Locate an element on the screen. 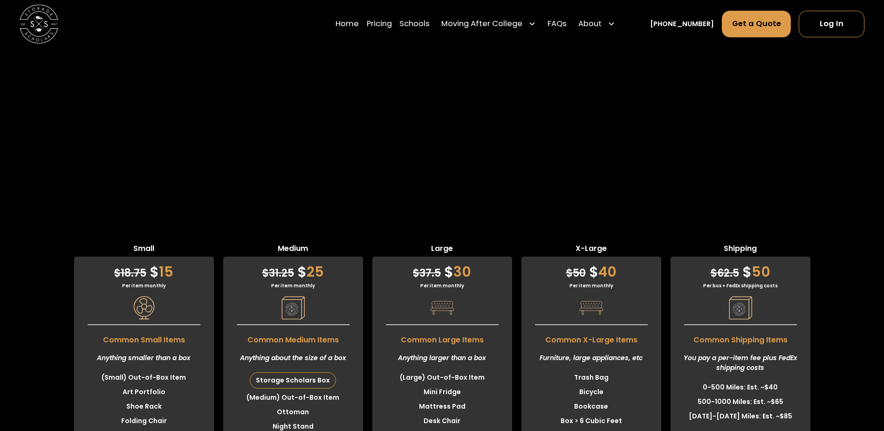  a: Schools is located at coordinates (414, 24).